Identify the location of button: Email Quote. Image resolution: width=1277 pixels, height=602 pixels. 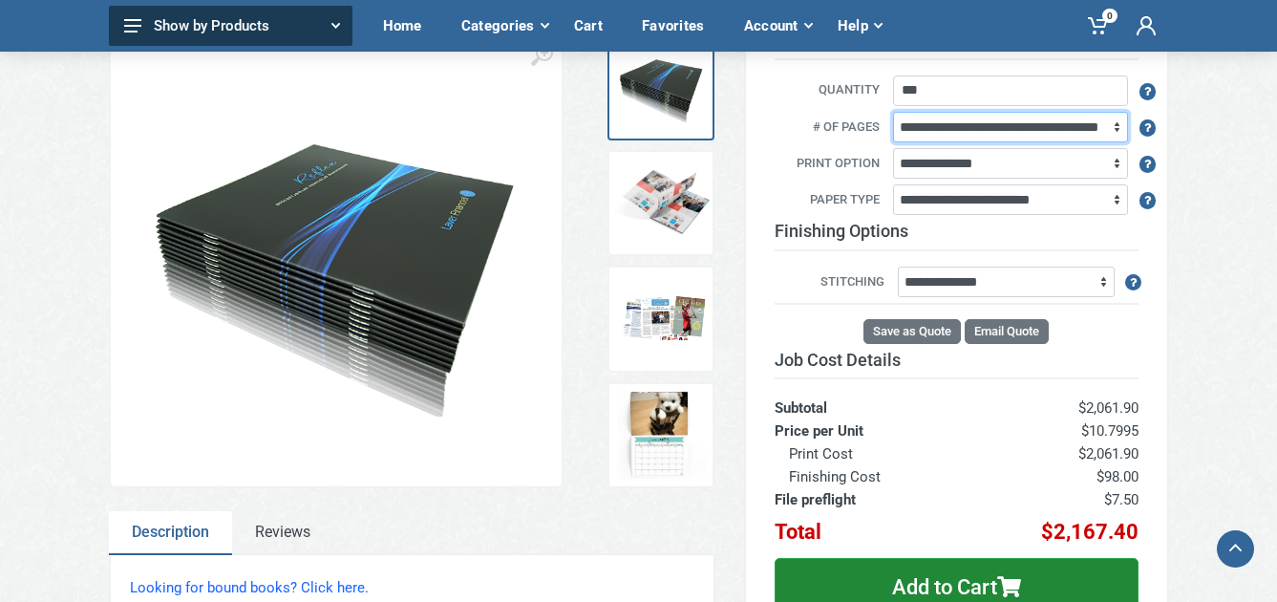
(1006, 331).